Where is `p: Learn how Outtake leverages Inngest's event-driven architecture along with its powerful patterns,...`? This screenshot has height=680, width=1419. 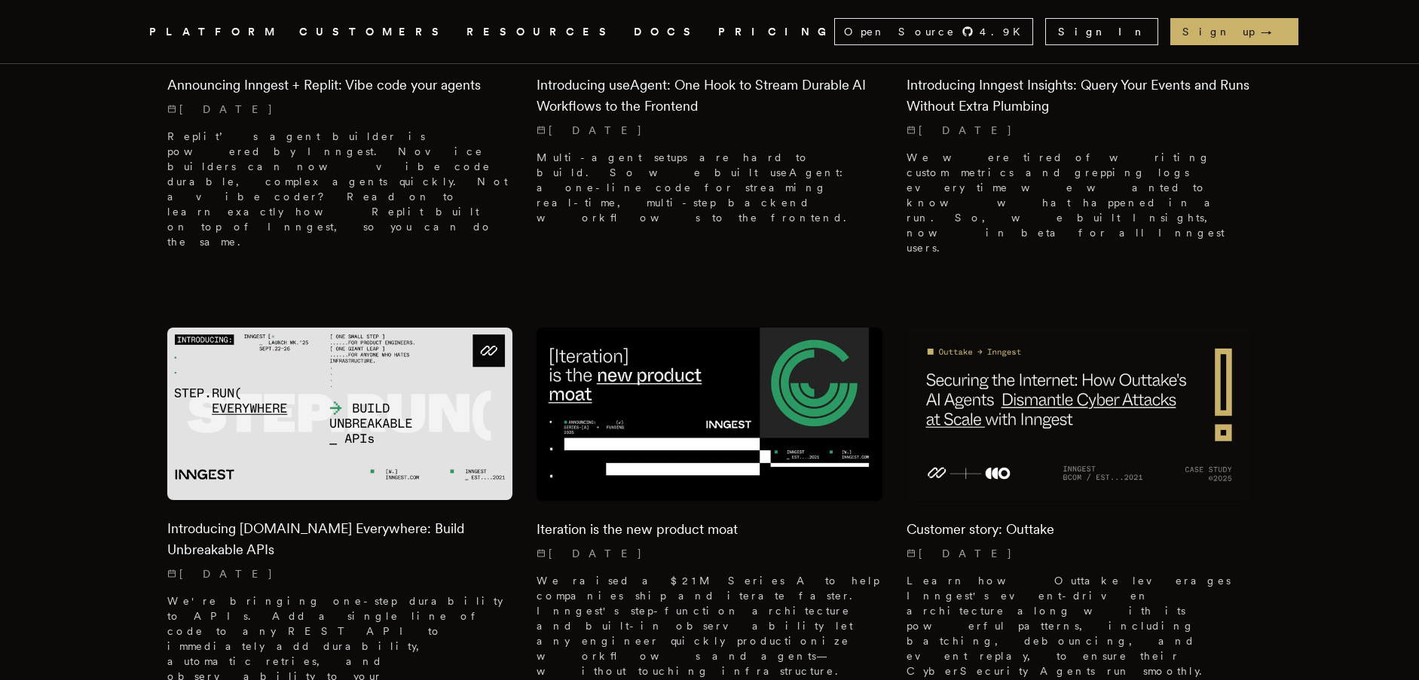 p: Learn how Outtake leverages Inngest's event-driven architecture along with its powerful patterns,... is located at coordinates (1079, 626).